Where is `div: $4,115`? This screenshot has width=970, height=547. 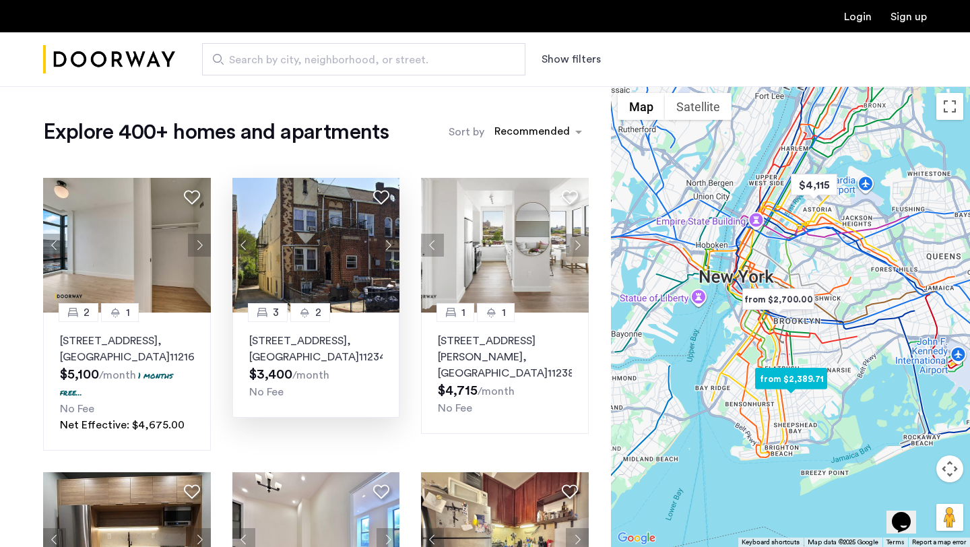 div: $4,115 is located at coordinates (814, 185).